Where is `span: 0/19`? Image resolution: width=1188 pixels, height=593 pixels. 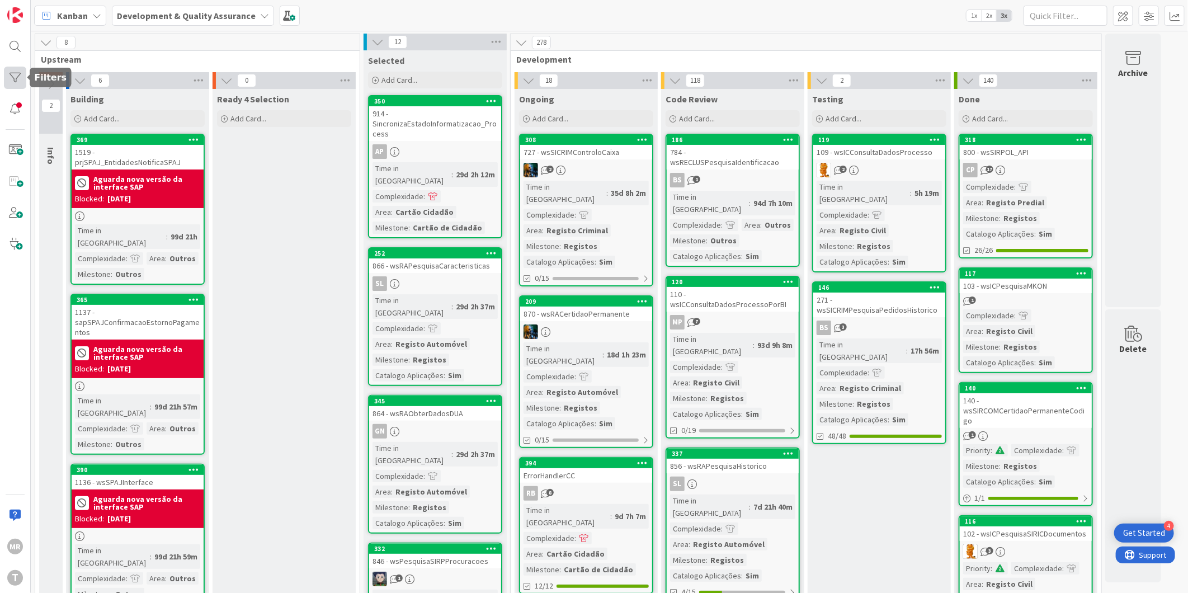
span: 0/19 is located at coordinates (689, 430).